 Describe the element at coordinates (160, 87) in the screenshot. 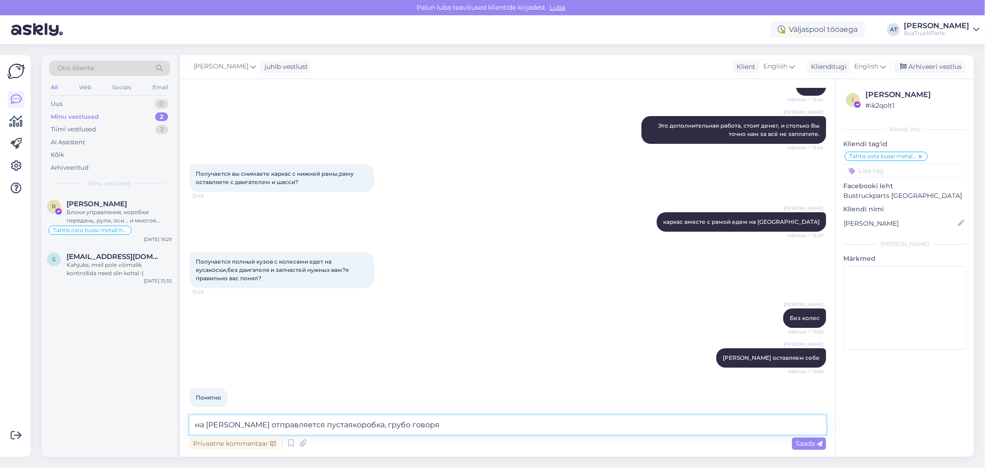

I see `div: Email` at that location.